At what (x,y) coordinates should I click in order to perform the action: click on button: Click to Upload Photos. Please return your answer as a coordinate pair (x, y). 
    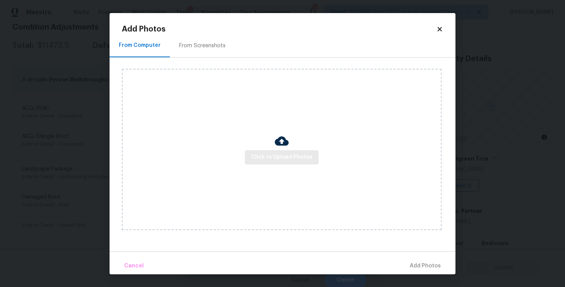
    Looking at the image, I should click on (282, 157).